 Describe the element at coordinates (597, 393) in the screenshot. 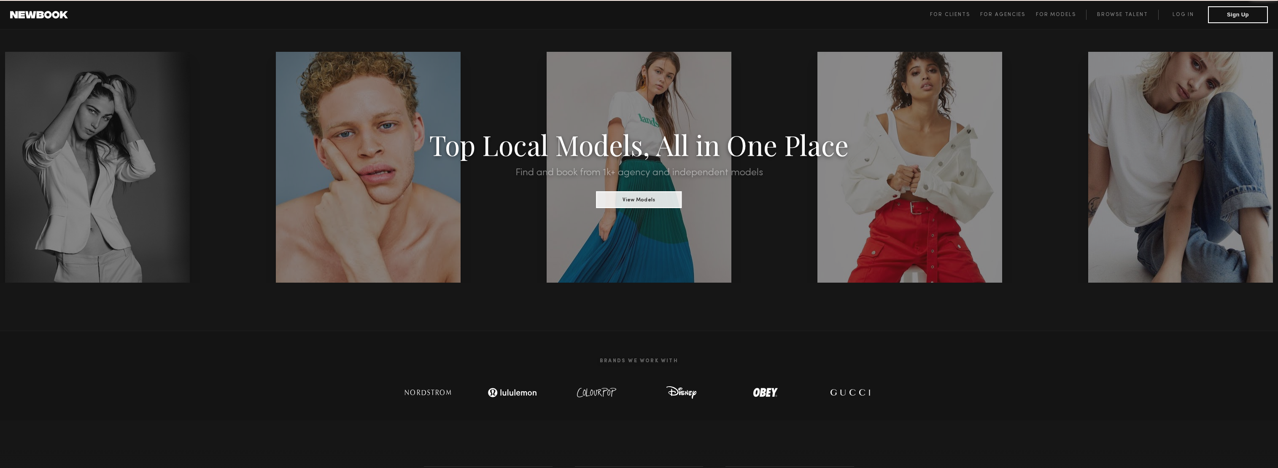

I see `img: logo-colour-pop.svg` at that location.